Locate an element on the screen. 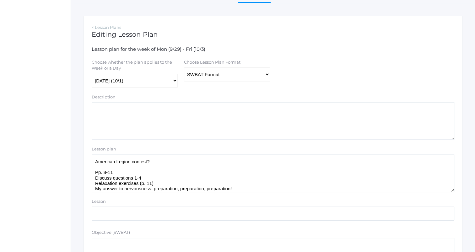 The height and width of the screenshot is (252, 475). label: Lesson is located at coordinates (99, 202).